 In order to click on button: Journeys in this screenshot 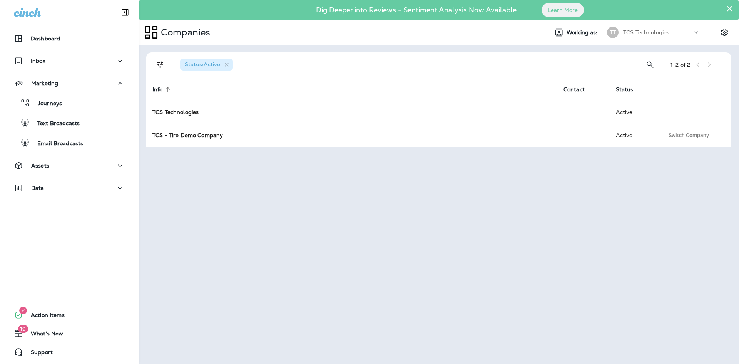, I will do `click(69, 103)`.